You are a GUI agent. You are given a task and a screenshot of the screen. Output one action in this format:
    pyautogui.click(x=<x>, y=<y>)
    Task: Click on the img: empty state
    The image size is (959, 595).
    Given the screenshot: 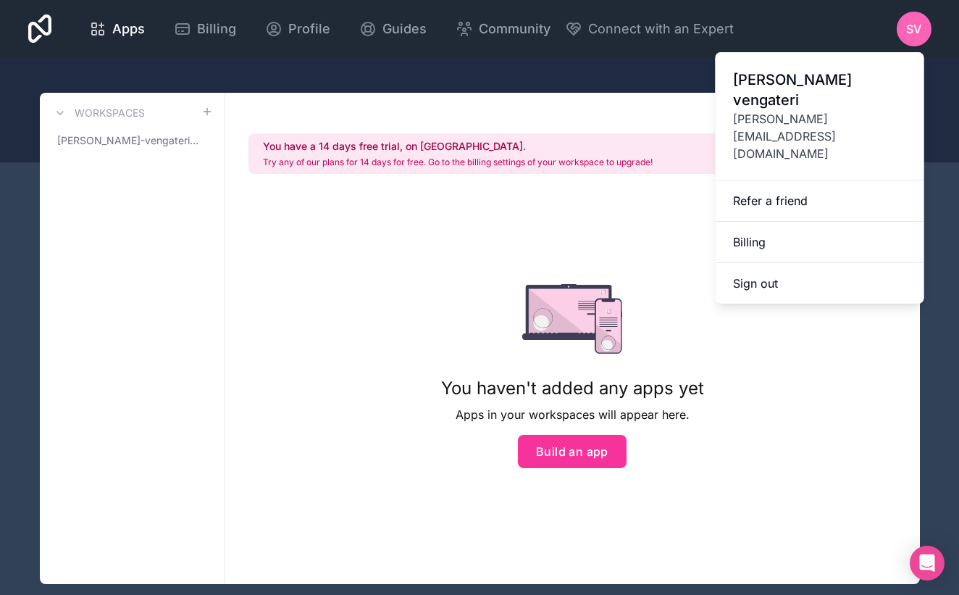 What is the action you would take?
    pyautogui.click(x=572, y=319)
    